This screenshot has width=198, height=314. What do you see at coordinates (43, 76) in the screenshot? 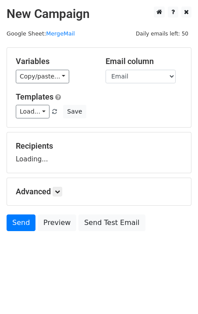
I see `a: Copy/paste...` at bounding box center [43, 76].